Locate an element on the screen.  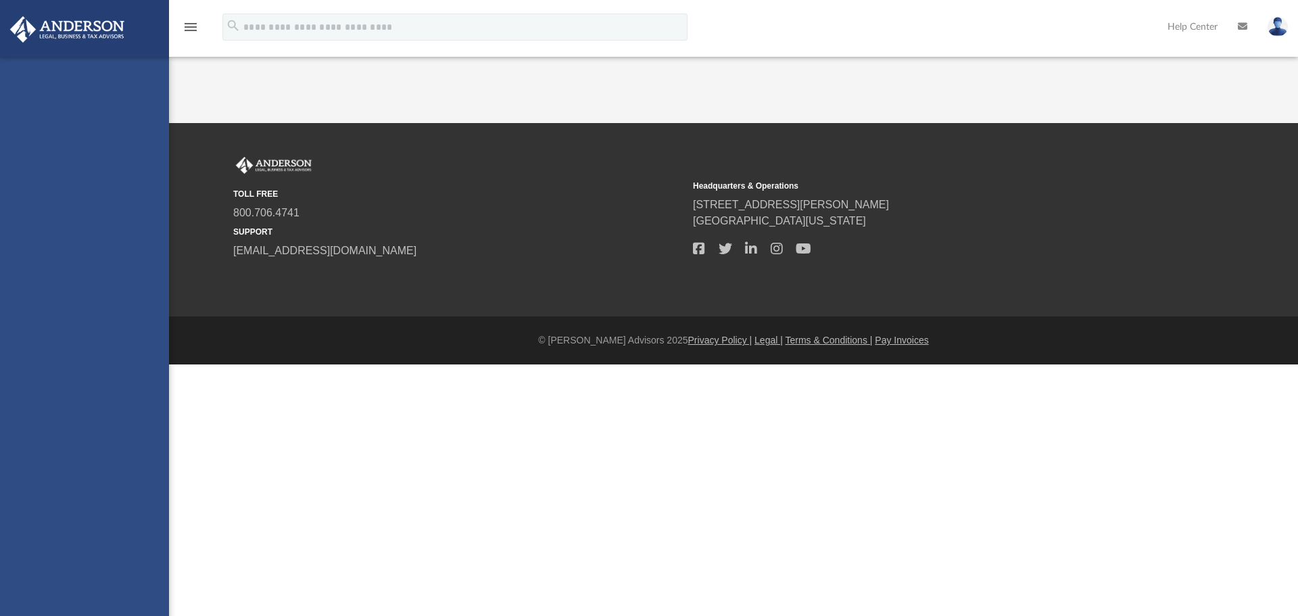
a: Privacy Policy | is located at coordinates (720, 340).